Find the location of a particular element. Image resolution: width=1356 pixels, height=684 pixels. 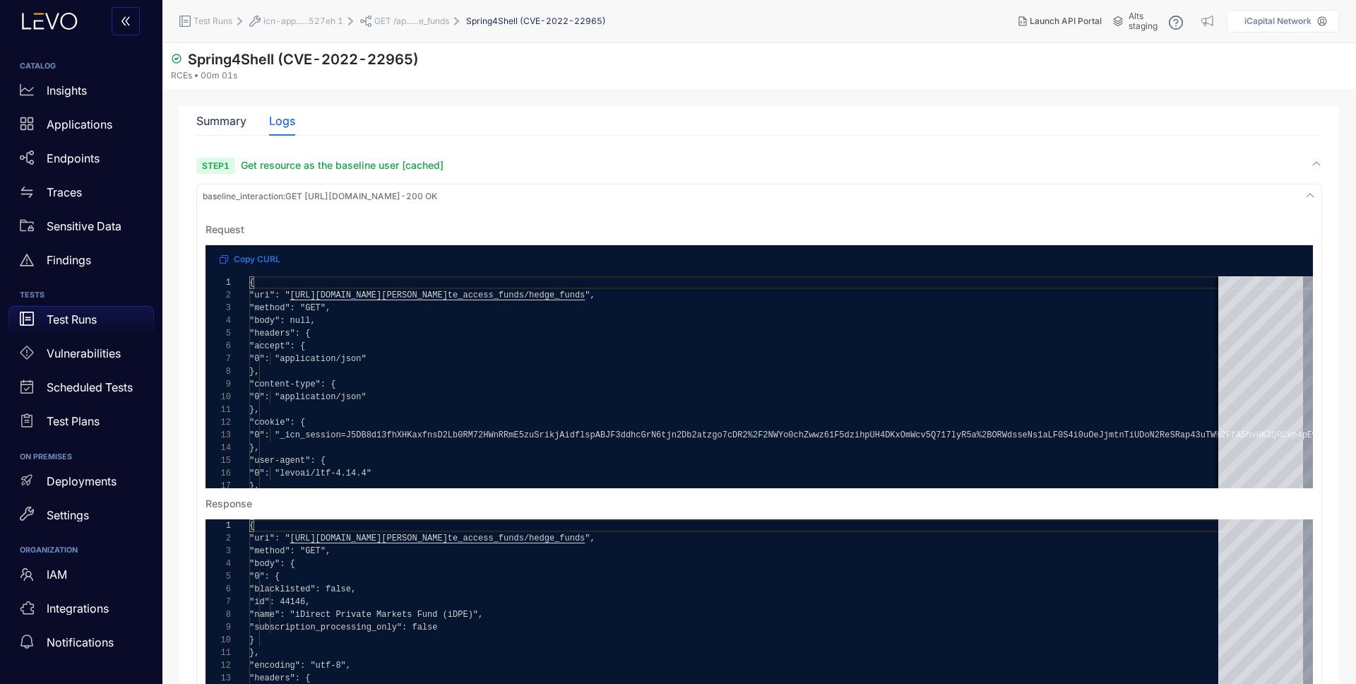

p: Endpoints is located at coordinates (73, 158).